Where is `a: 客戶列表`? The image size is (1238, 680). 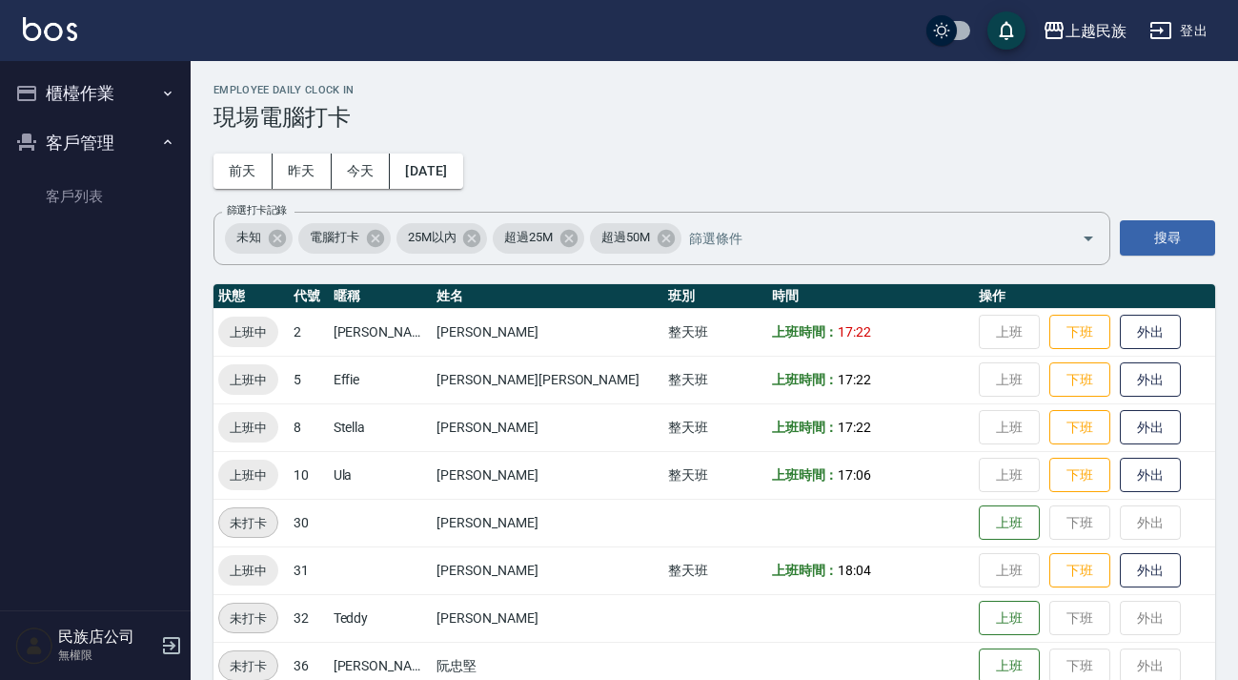
a: 客戶列表 is located at coordinates (95, 196).